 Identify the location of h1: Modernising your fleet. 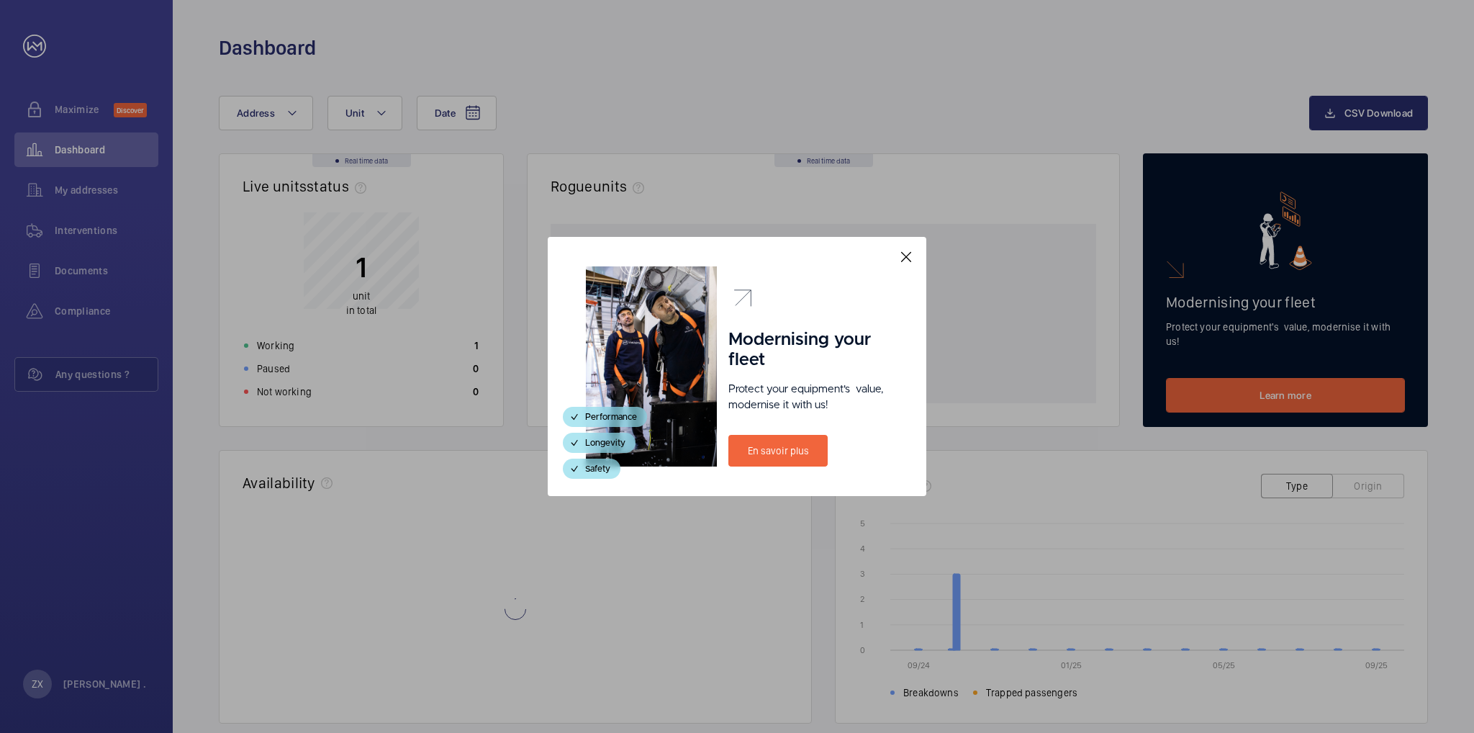
(808, 350).